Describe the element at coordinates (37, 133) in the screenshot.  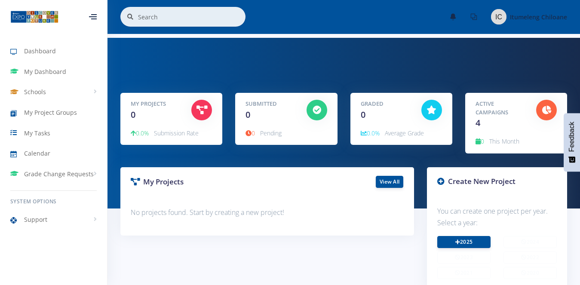
I see `span: My Tasks` at that location.